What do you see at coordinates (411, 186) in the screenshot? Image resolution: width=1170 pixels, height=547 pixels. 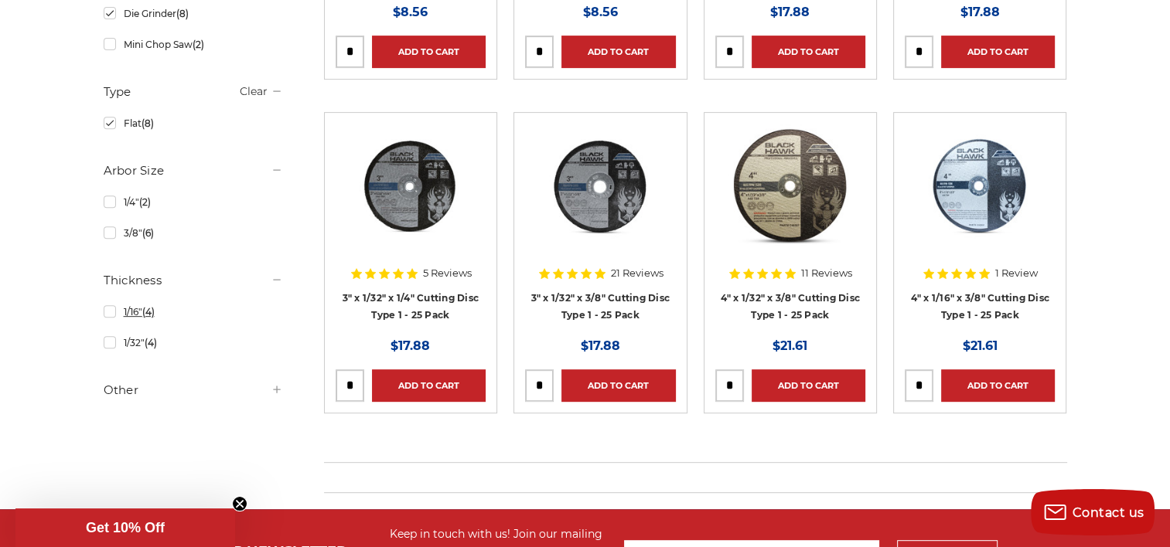 I see `img: 3" x 1/32" x 1/4" Cutting Disc` at bounding box center [411, 186].